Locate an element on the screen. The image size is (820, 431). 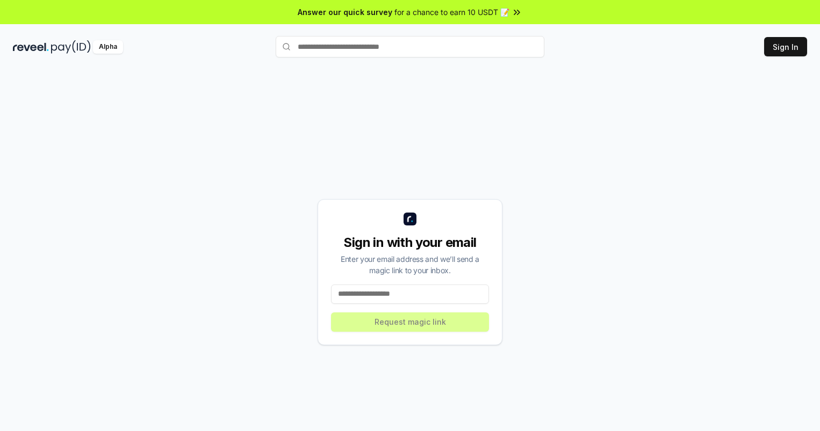
div: Alpha is located at coordinates (108, 47).